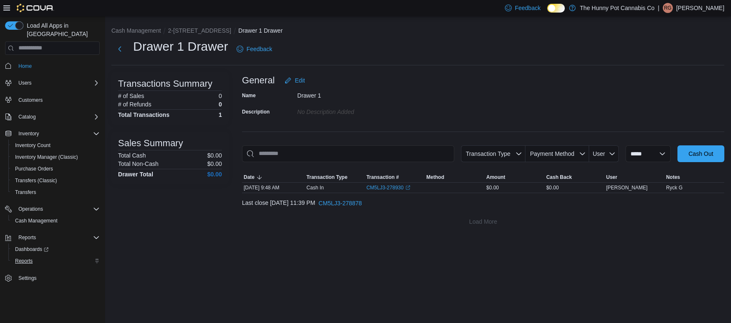 This screenshot has height=323, width=731. I want to click on button: Users, so click(25, 83).